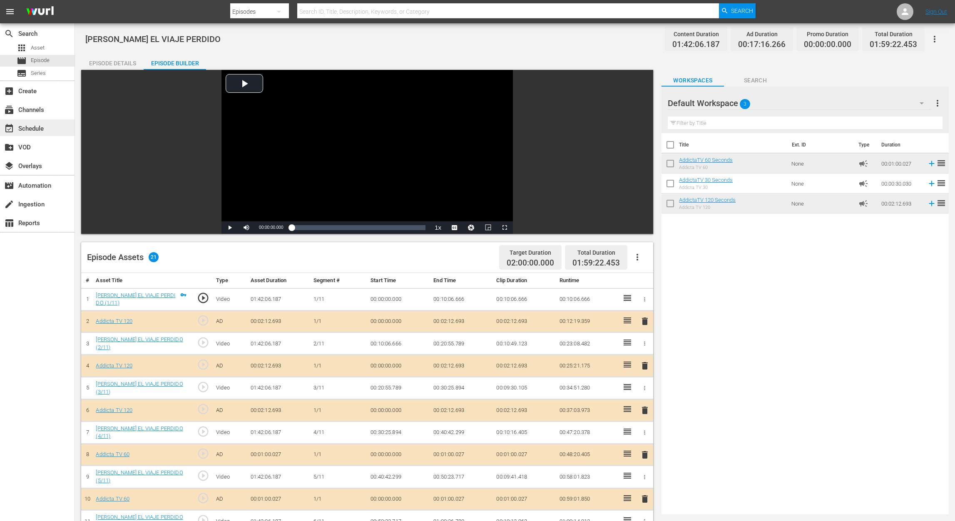 The height and width of the screenshot is (521, 955). I want to click on a: AddictaTV 120 Seconds, so click(707, 200).